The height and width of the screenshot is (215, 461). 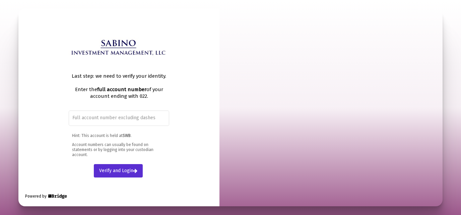 I want to click on b: SWB, so click(x=127, y=136).